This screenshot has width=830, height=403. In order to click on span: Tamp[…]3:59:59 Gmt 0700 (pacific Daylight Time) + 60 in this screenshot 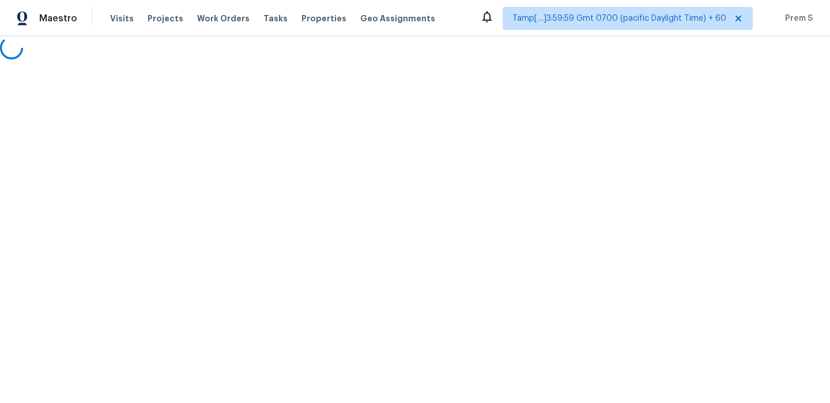, I will do `click(619, 18)`.